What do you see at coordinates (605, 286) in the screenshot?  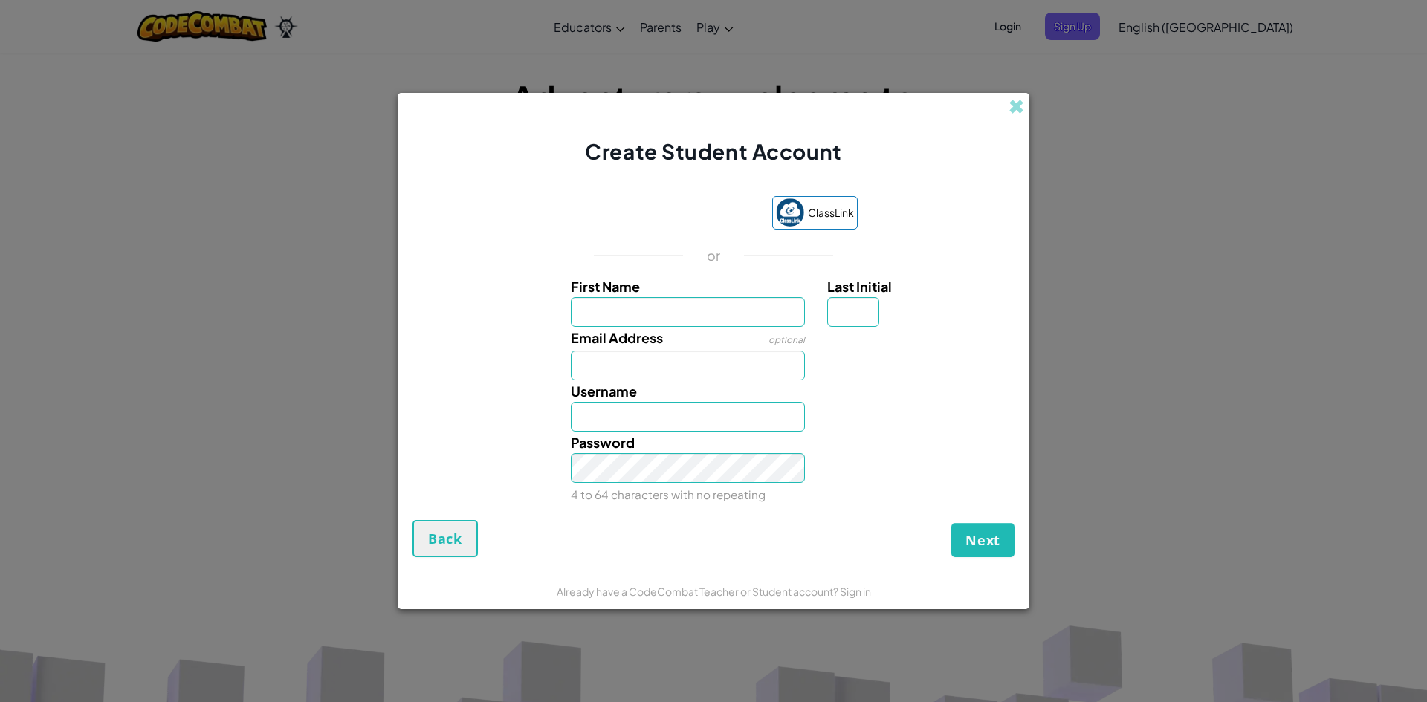 I see `span: First Name` at bounding box center [605, 286].